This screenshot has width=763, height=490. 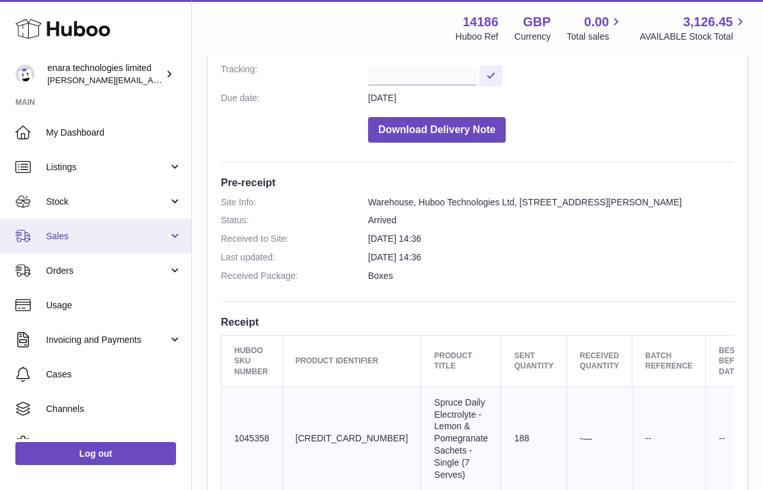 I want to click on div: enara technologies limited, so click(x=105, y=74).